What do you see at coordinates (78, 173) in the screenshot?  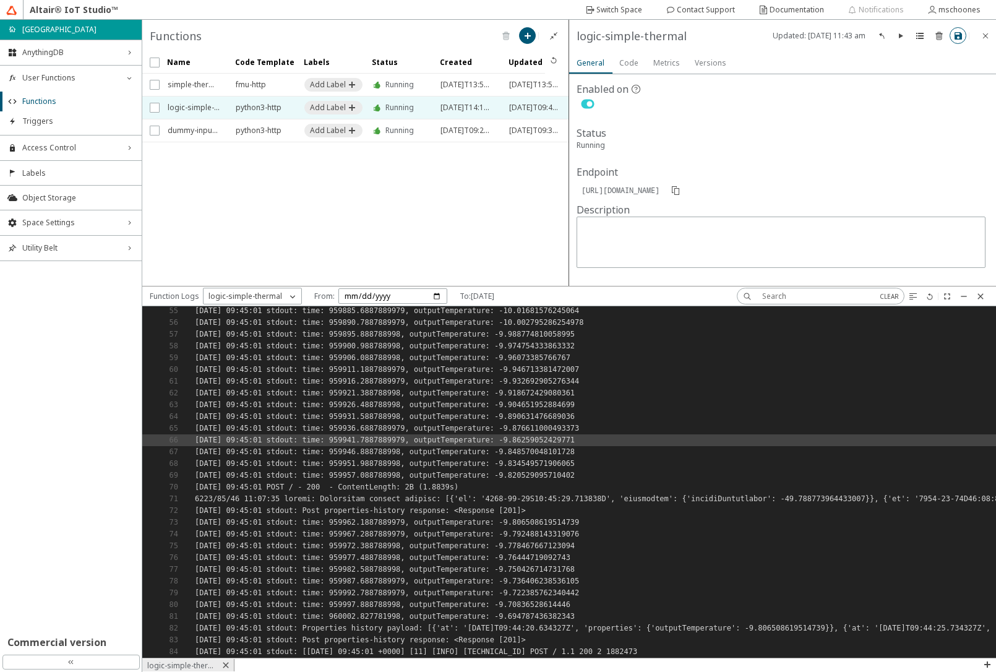 I see `span: Labels` at bounding box center [78, 173].